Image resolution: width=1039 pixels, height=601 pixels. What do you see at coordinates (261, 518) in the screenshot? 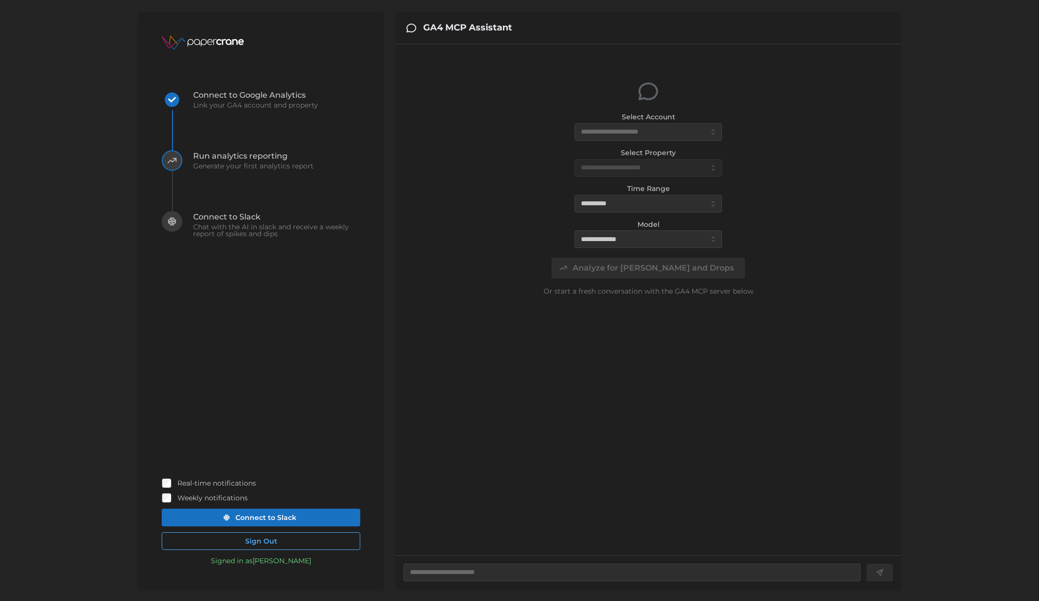
I see `button: Connect to Slack` at bounding box center [261, 518].